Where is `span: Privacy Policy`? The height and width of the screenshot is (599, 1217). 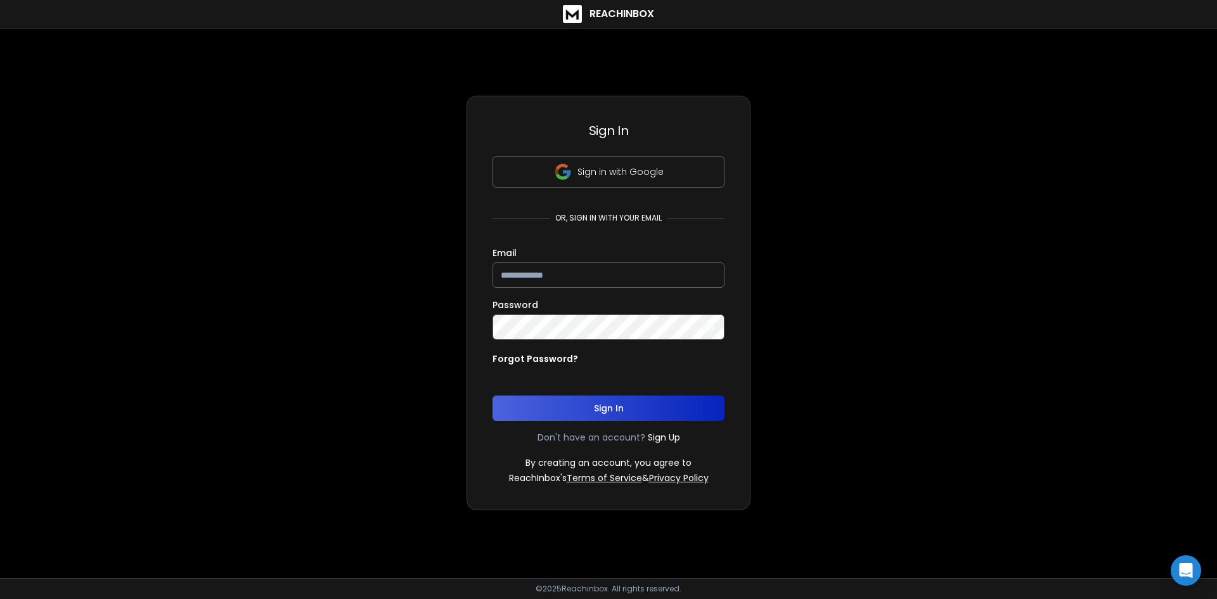
span: Privacy Policy is located at coordinates (679, 478).